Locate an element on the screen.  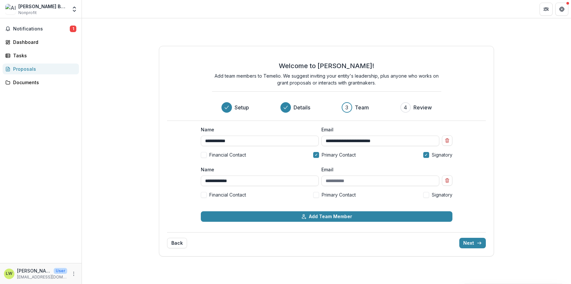
span: Notifications is located at coordinates (41, 29).